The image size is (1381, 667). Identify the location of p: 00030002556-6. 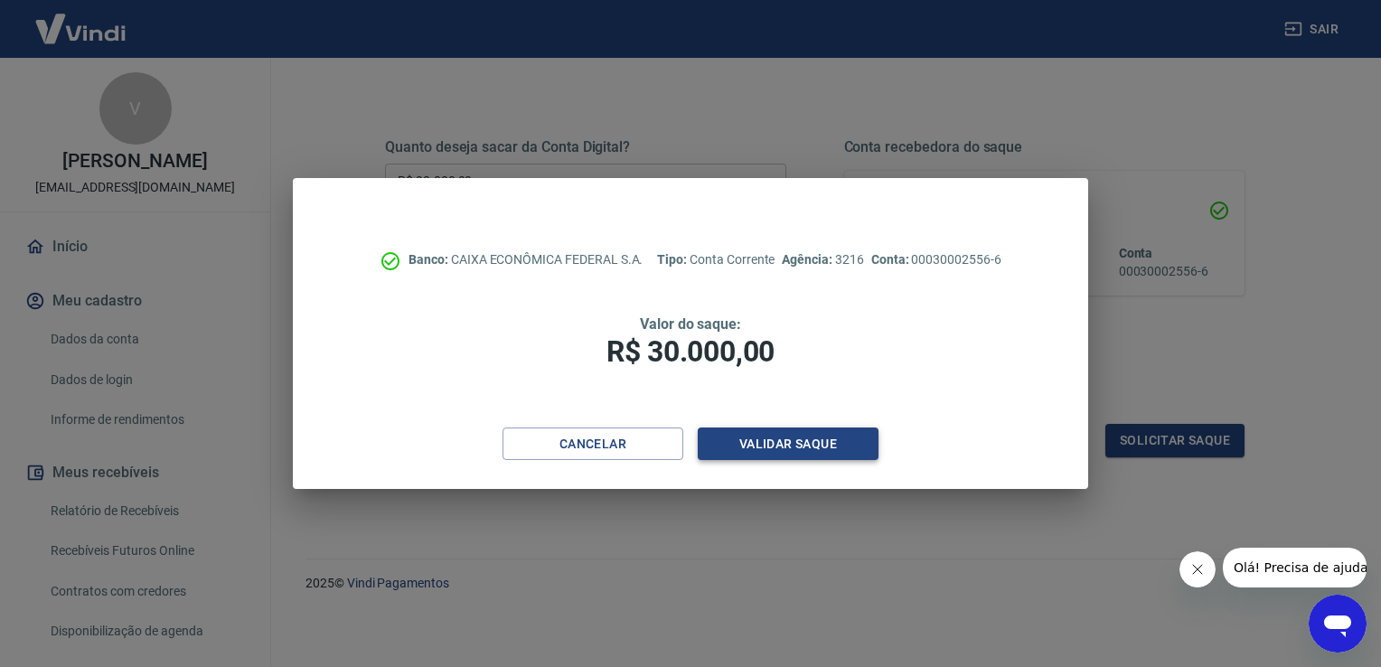
(936, 259).